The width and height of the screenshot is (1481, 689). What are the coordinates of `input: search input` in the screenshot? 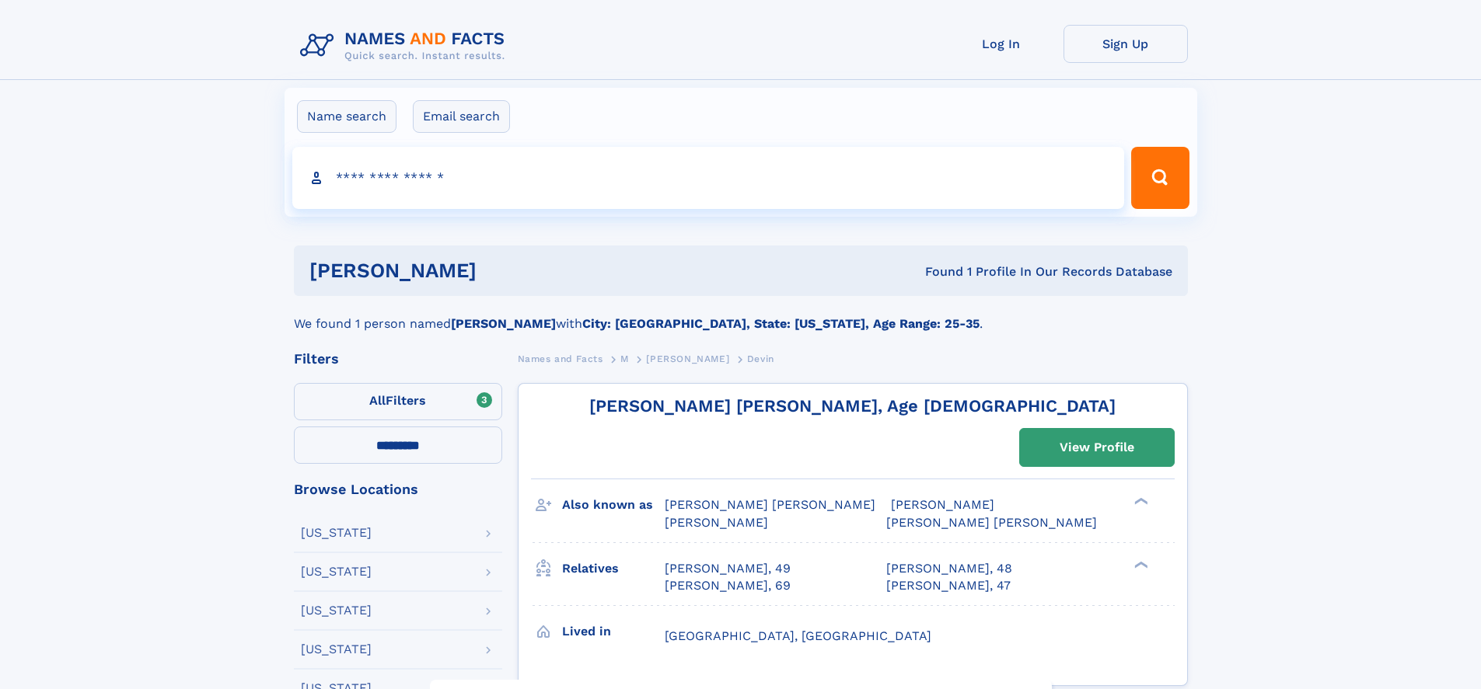 It's located at (708, 178).